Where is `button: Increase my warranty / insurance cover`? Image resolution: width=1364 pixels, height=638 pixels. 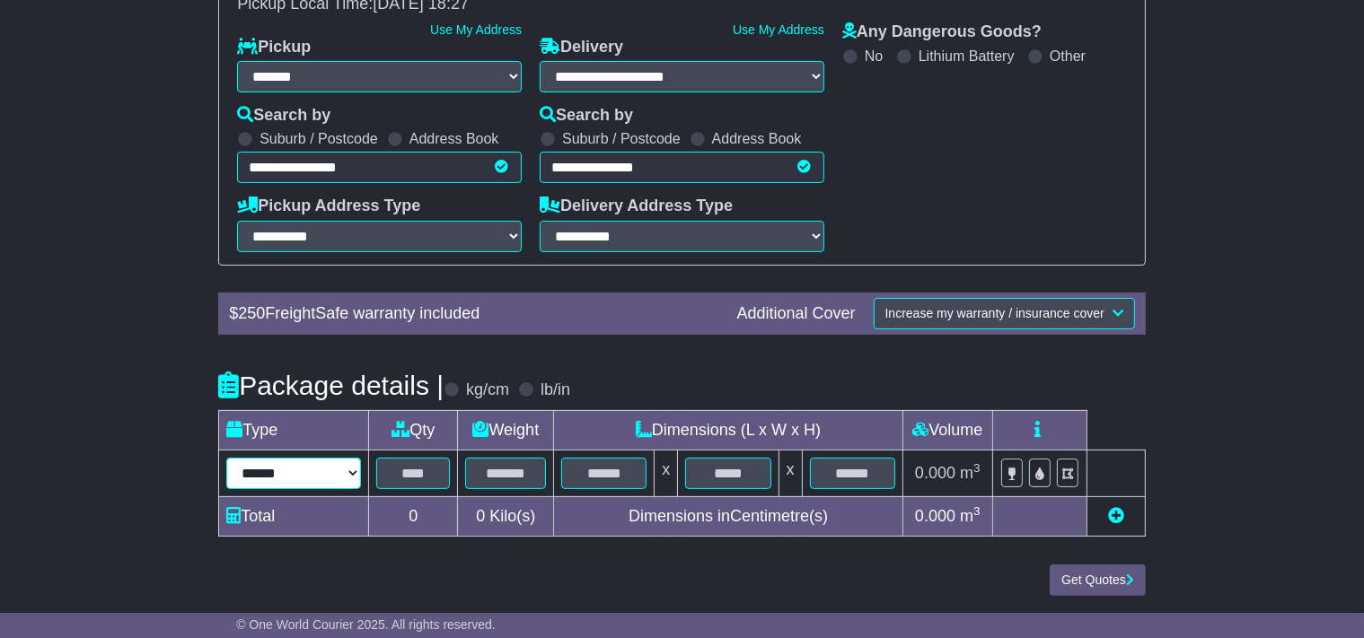
button: Increase my warranty / insurance cover is located at coordinates (1004, 313).